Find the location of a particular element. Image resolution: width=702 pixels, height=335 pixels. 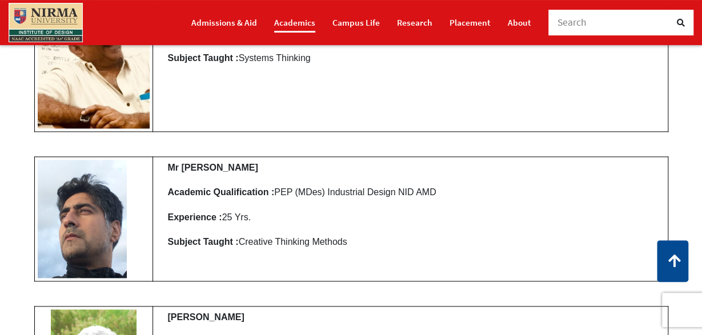

a: Academics is located at coordinates (295, 22).